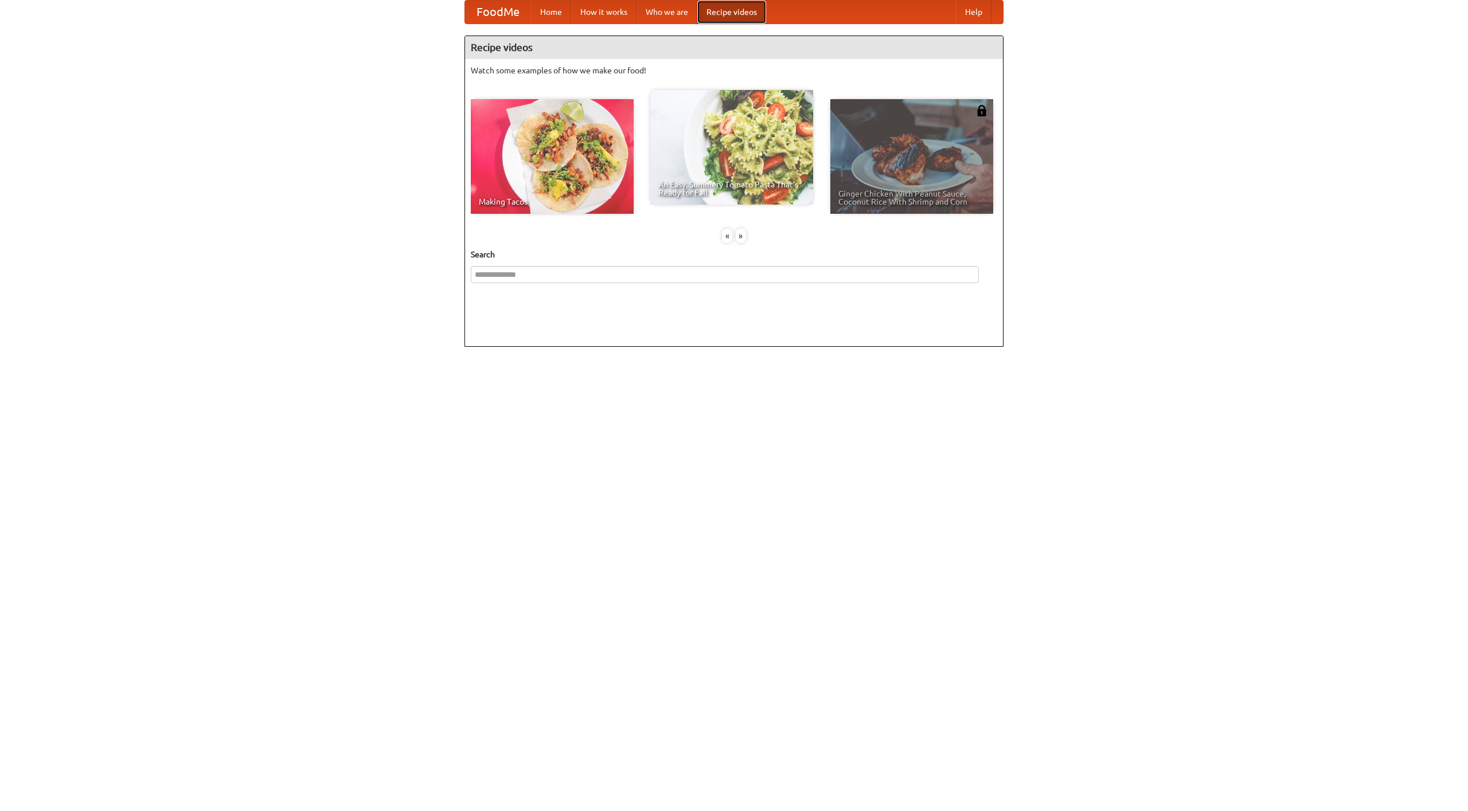 This screenshot has height=811, width=1468. I want to click on a: How it works, so click(604, 12).